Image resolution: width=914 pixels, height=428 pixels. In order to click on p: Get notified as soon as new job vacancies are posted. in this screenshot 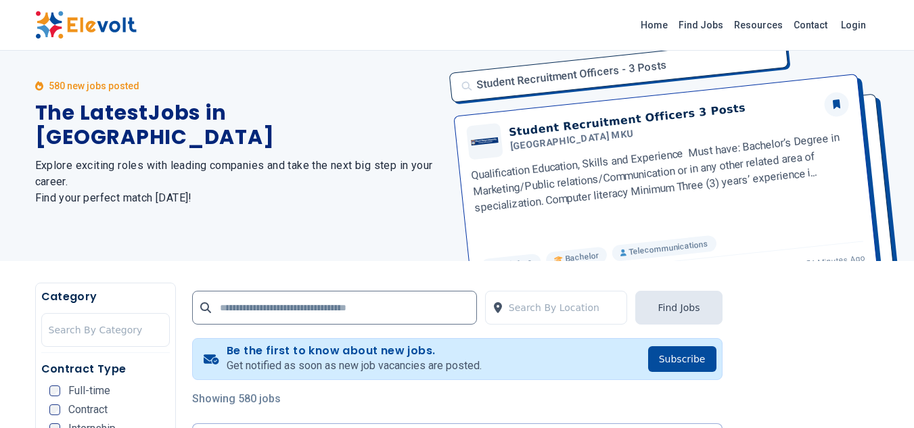, I will do `click(354, 366)`.